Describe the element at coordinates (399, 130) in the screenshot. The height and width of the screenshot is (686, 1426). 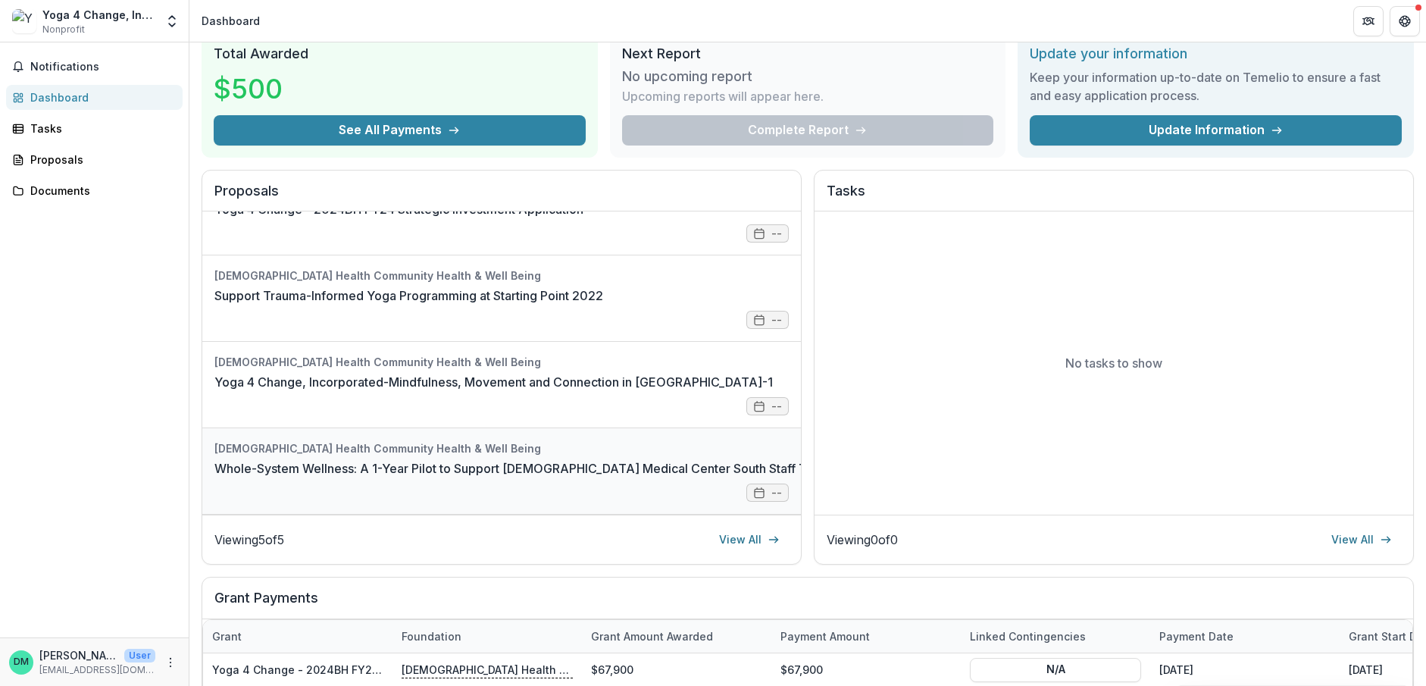
I see `button: See All Payments` at that location.